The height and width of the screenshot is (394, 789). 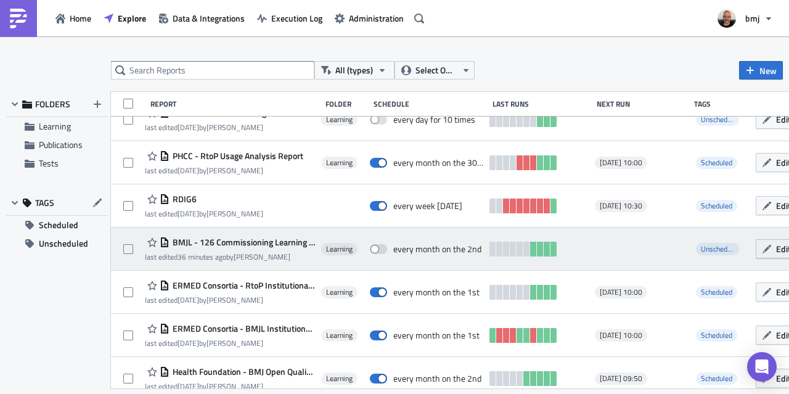 I want to click on span: FOLDERS, so click(x=52, y=104).